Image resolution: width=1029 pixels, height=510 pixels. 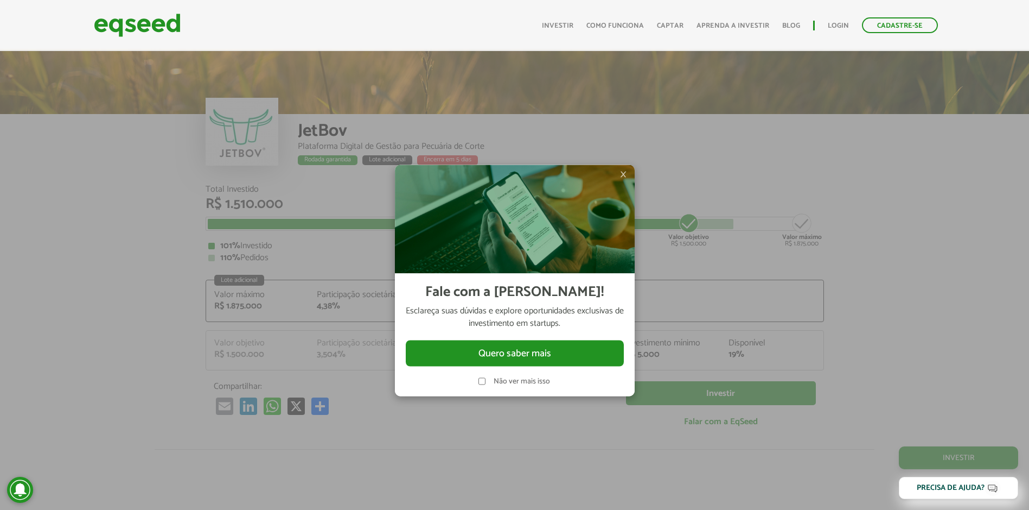 I want to click on img: Imagem celular, so click(x=515, y=219).